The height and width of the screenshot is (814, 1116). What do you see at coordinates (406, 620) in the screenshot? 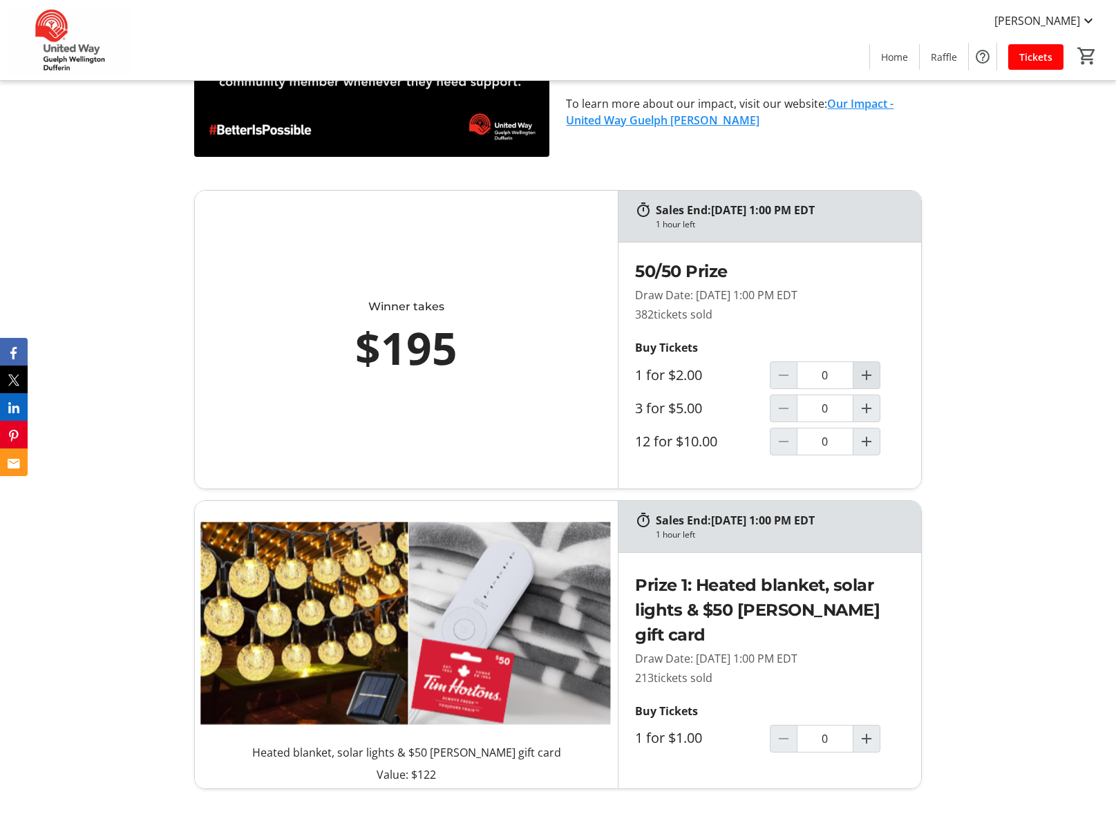
I see `img: Prize 1: Heated blanket, solar lights & $50 Tim Hortons gift card` at bounding box center [406, 620].